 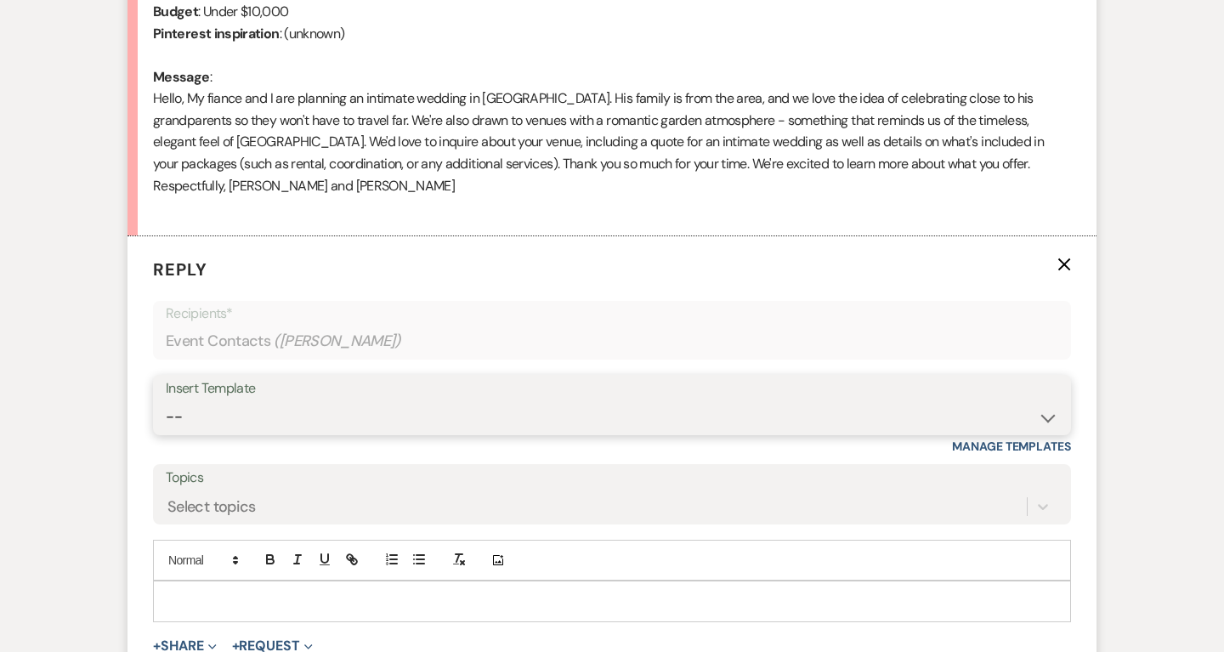 What do you see at coordinates (175, 11) in the screenshot?
I see `b: Budget` at bounding box center [175, 11].